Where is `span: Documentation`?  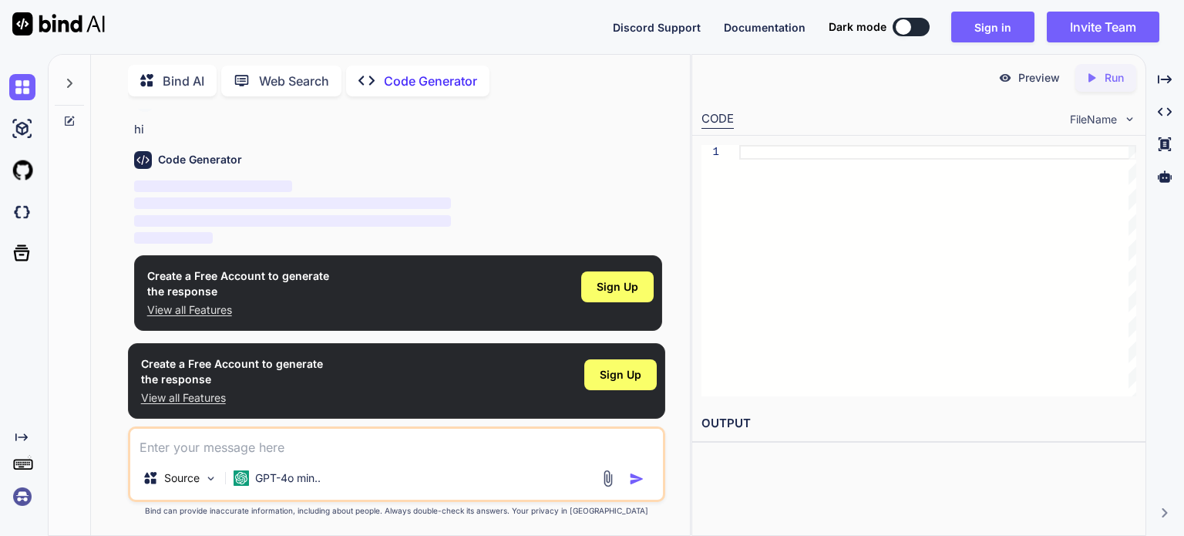 span: Documentation is located at coordinates (764, 27).